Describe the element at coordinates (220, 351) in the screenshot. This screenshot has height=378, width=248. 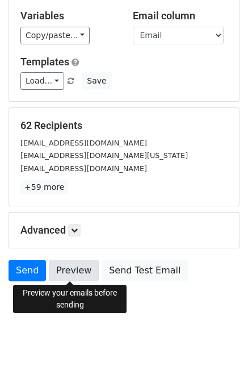
I see `div: Chat Widget` at that location.